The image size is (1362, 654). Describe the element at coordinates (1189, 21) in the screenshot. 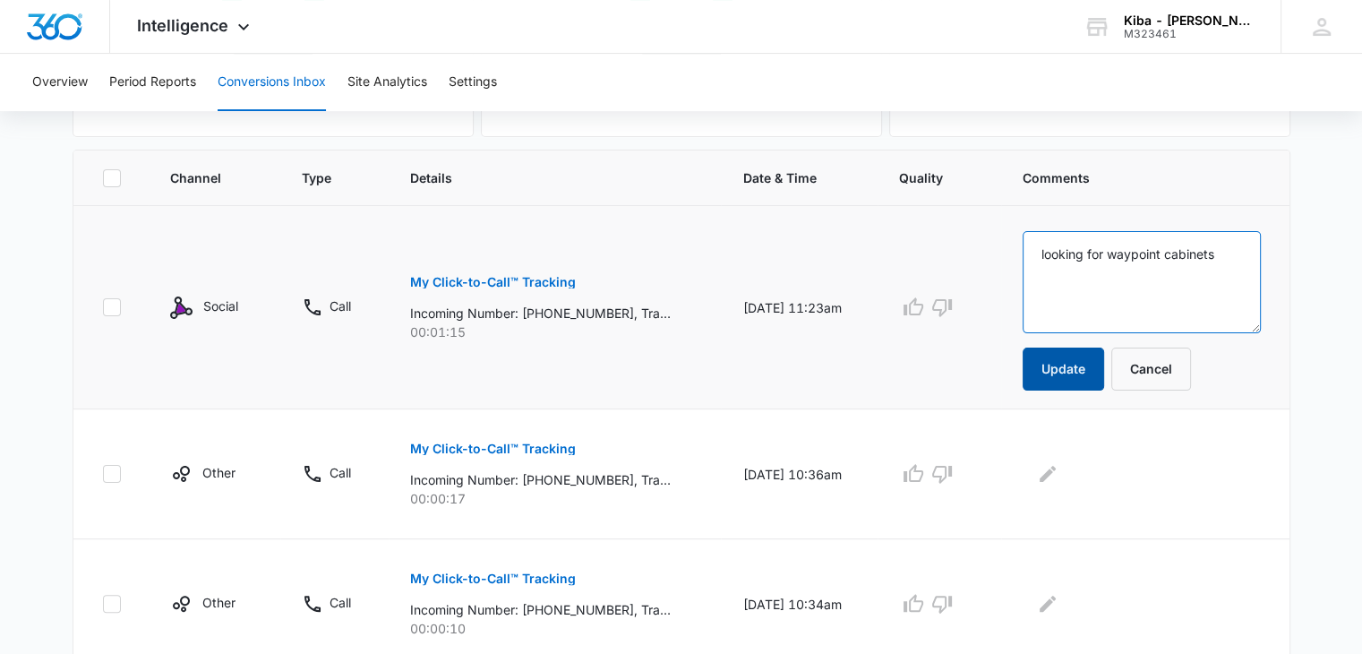

I see `div: account name` at that location.